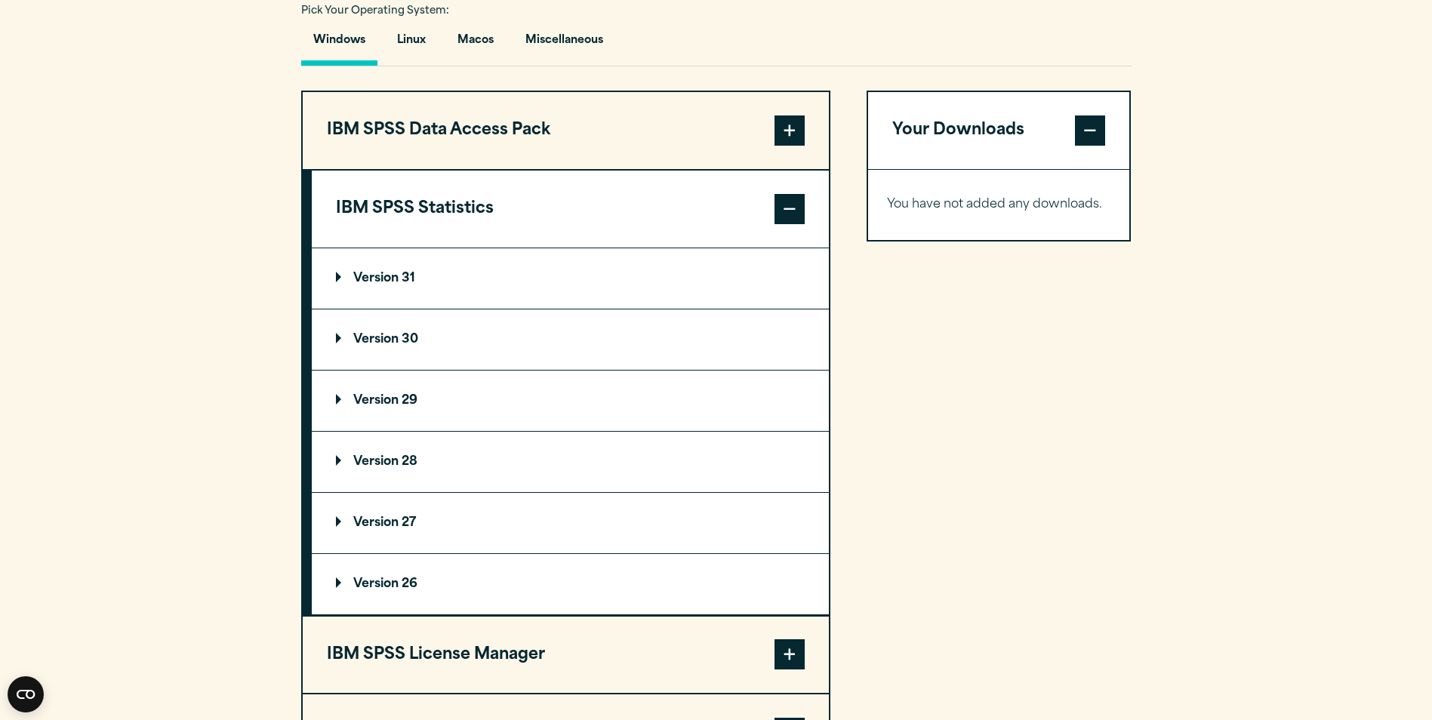  Describe the element at coordinates (570, 401) in the screenshot. I see `summary: Version 29` at that location.